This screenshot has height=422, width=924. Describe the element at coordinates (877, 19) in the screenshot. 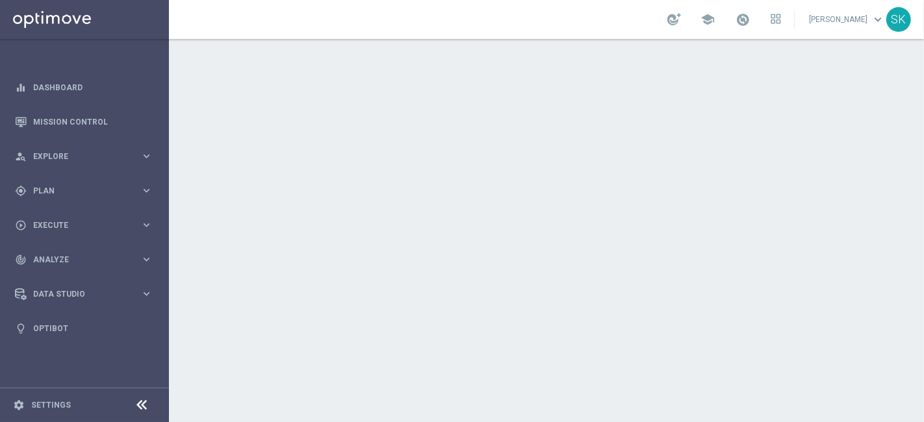

I see `span: keyboard_arrow_down` at that location.